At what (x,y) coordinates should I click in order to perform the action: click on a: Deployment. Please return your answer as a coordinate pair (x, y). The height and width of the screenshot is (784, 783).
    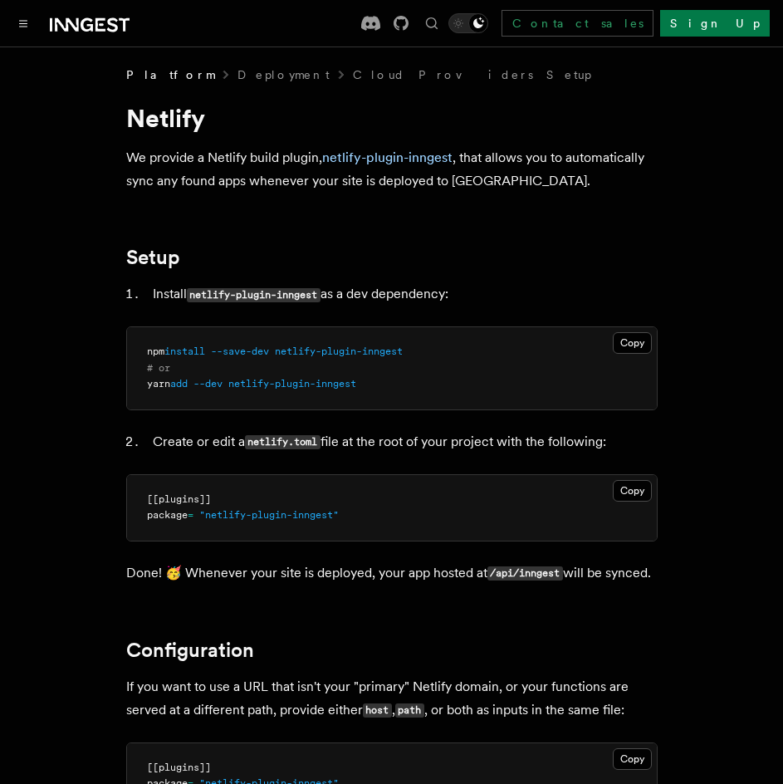
    Looking at the image, I should click on (283, 75).